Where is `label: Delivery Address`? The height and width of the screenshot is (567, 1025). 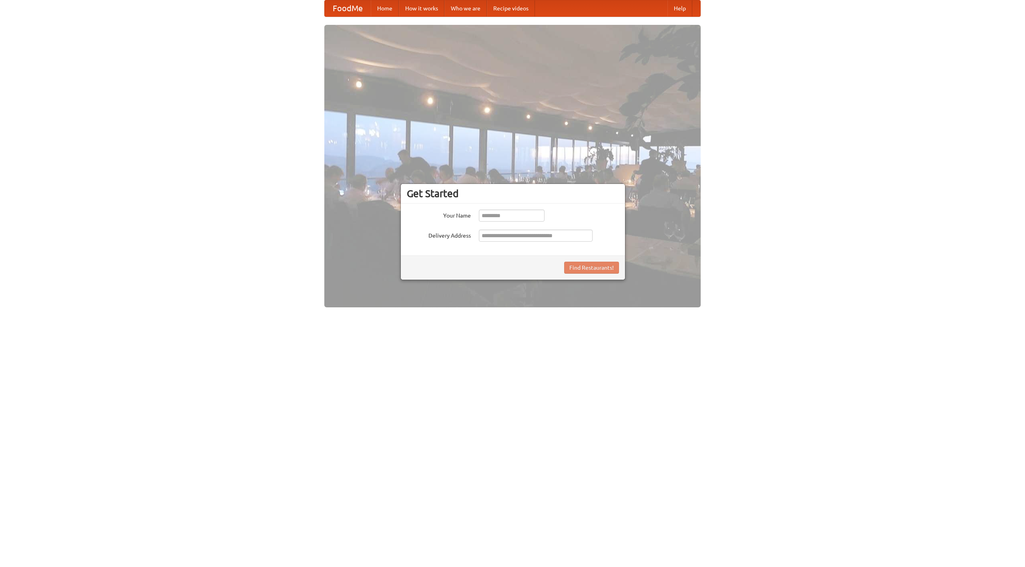
label: Delivery Address is located at coordinates (439, 234).